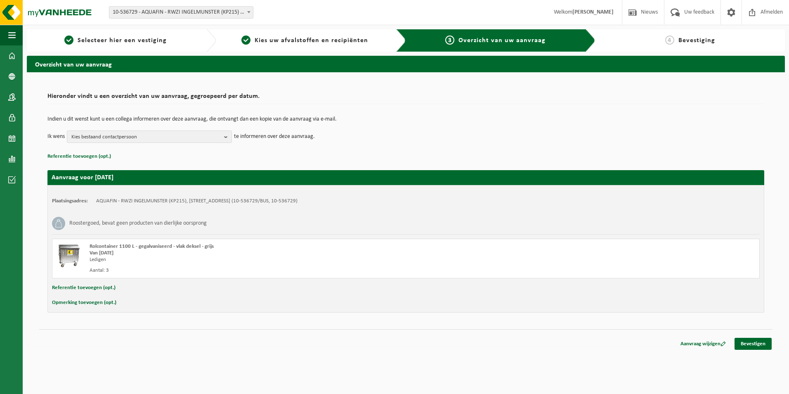 This screenshot has height=394, width=789. What do you see at coordinates (146, 137) in the screenshot?
I see `span: Kies bestaand contactpersoon` at bounding box center [146, 137].